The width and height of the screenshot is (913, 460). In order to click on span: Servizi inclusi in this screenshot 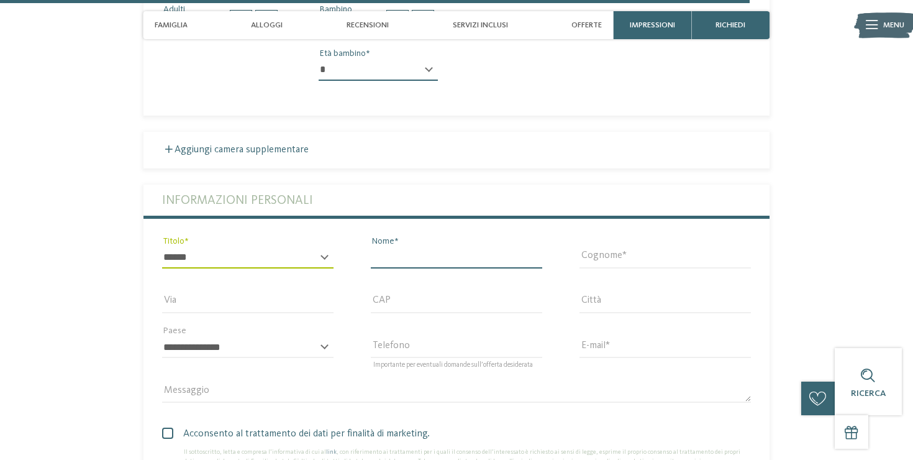, I will do `click(480, 25)`.